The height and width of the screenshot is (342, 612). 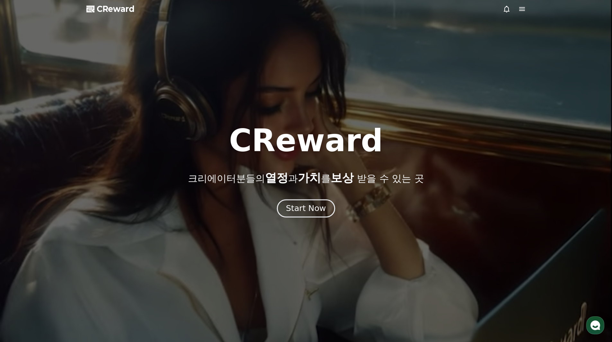 What do you see at coordinates (342, 178) in the screenshot?
I see `span: 보상` at bounding box center [342, 178].